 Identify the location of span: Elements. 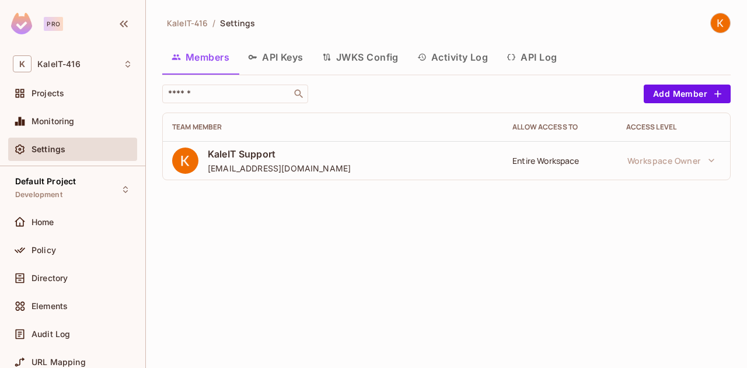
(50, 306).